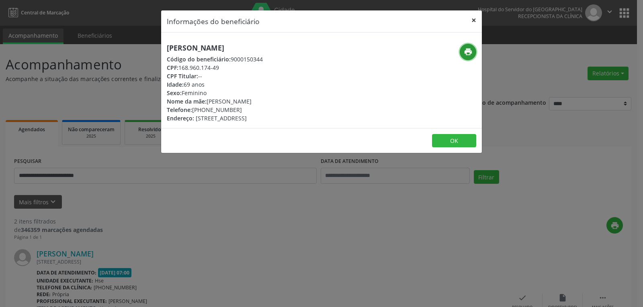 The height and width of the screenshot is (307, 643). I want to click on div: Feminino, so click(215, 93).